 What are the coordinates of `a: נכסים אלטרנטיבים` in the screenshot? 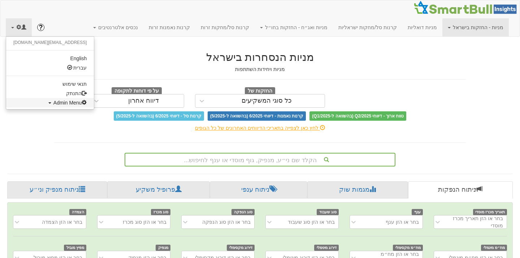 It's located at (115, 27).